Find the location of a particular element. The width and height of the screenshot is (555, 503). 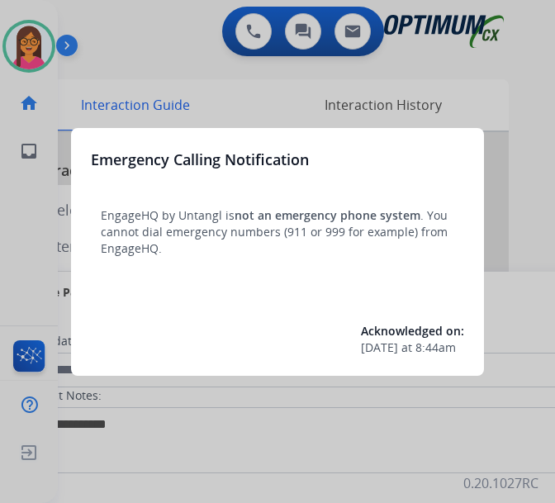

span: 8:44am is located at coordinates (435, 347).